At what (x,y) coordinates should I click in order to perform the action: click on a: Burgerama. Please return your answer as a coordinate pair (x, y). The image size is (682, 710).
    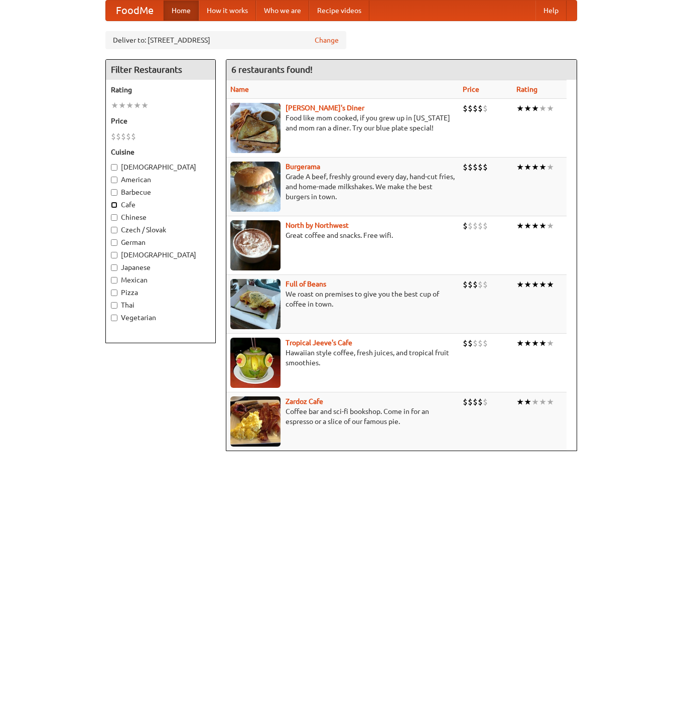
    Looking at the image, I should click on (303, 167).